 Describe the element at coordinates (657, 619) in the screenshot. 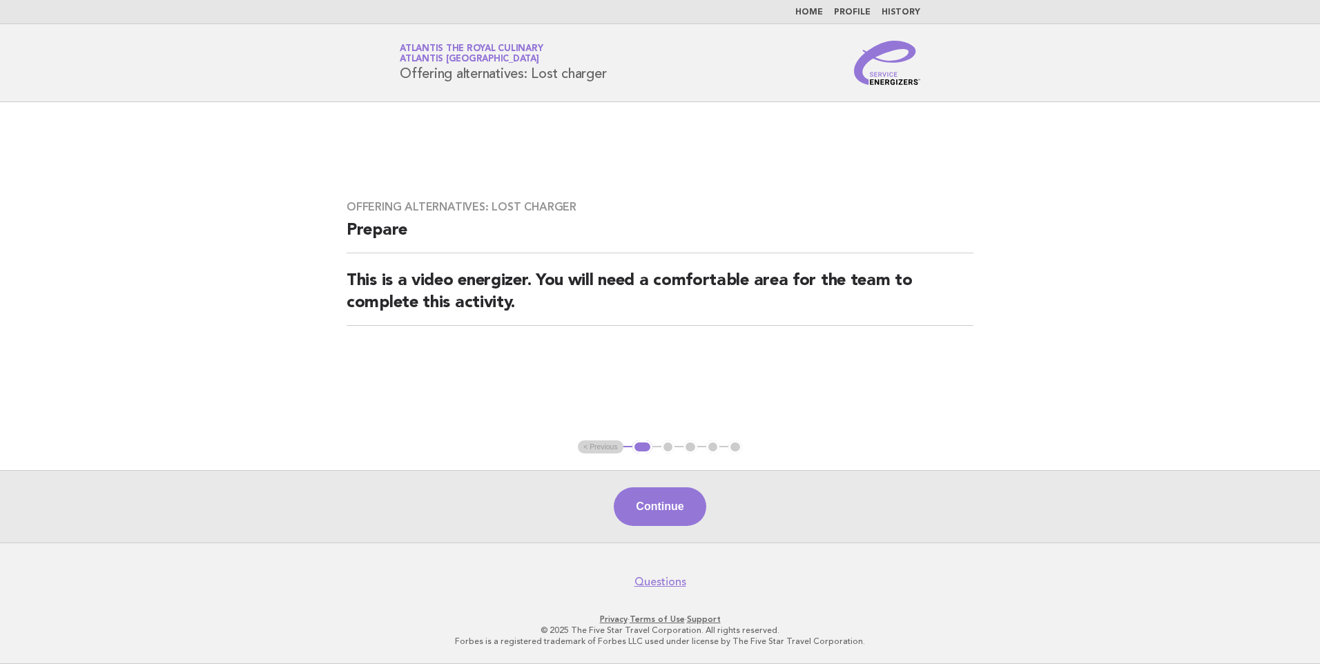

I see `a: Terms of Use` at that location.